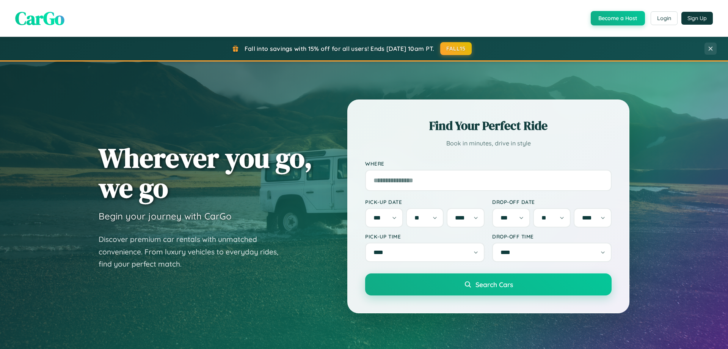 Image resolution: width=728 pixels, height=349 pixels. What do you see at coordinates (425, 201) in the screenshot?
I see `label: Pick-up Date` at bounding box center [425, 201].